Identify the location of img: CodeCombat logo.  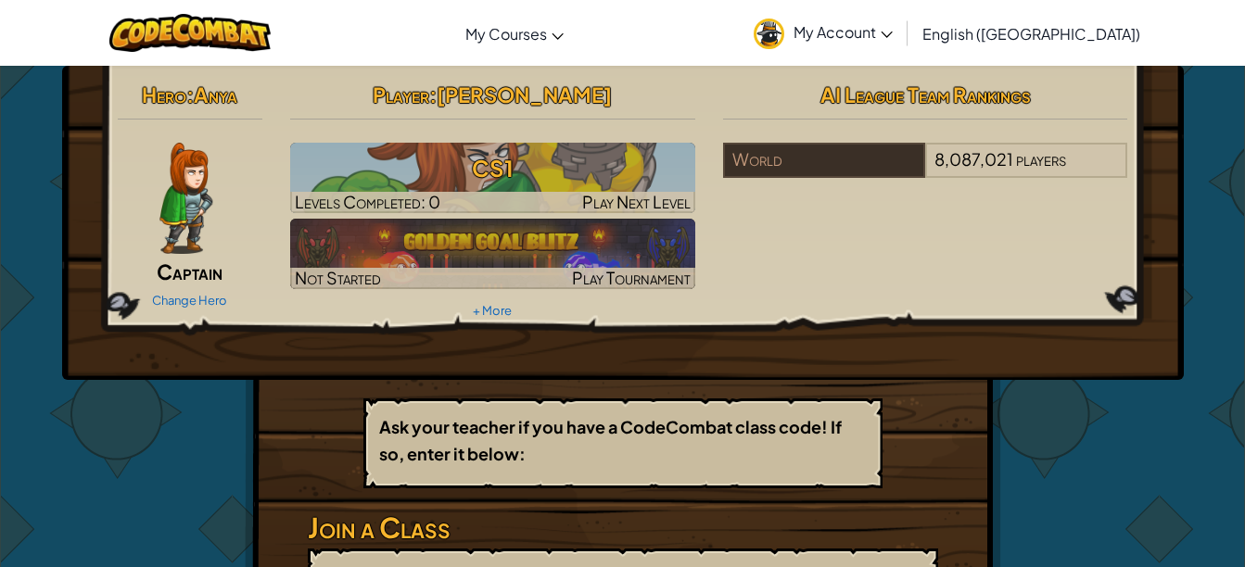
(190, 32).